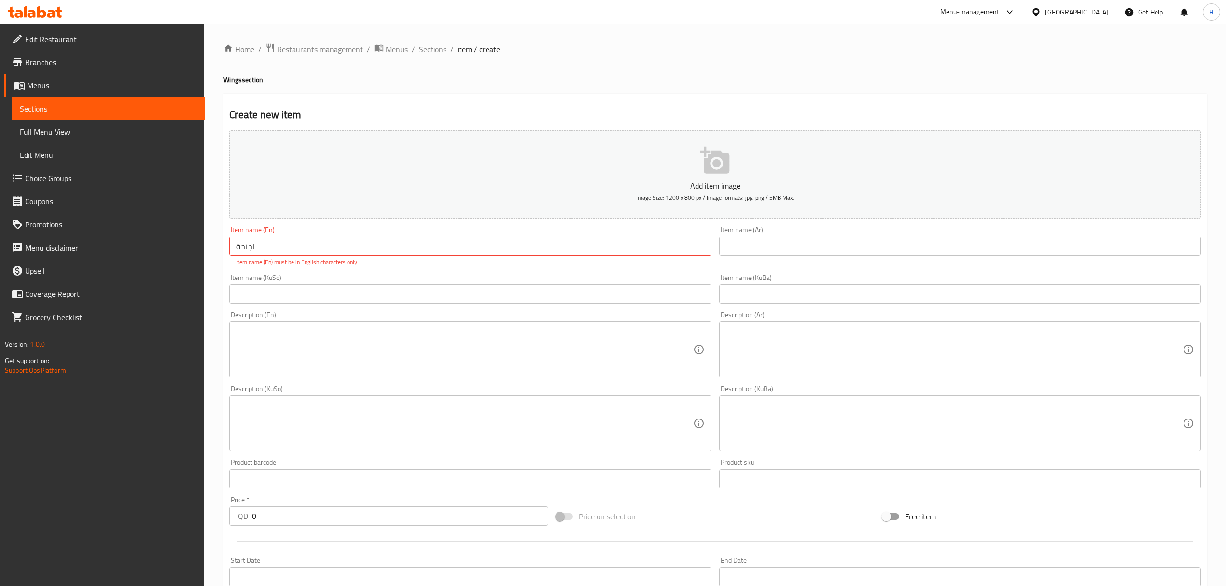  I want to click on p: Item name (En) must be in English characters only, so click(470, 262).